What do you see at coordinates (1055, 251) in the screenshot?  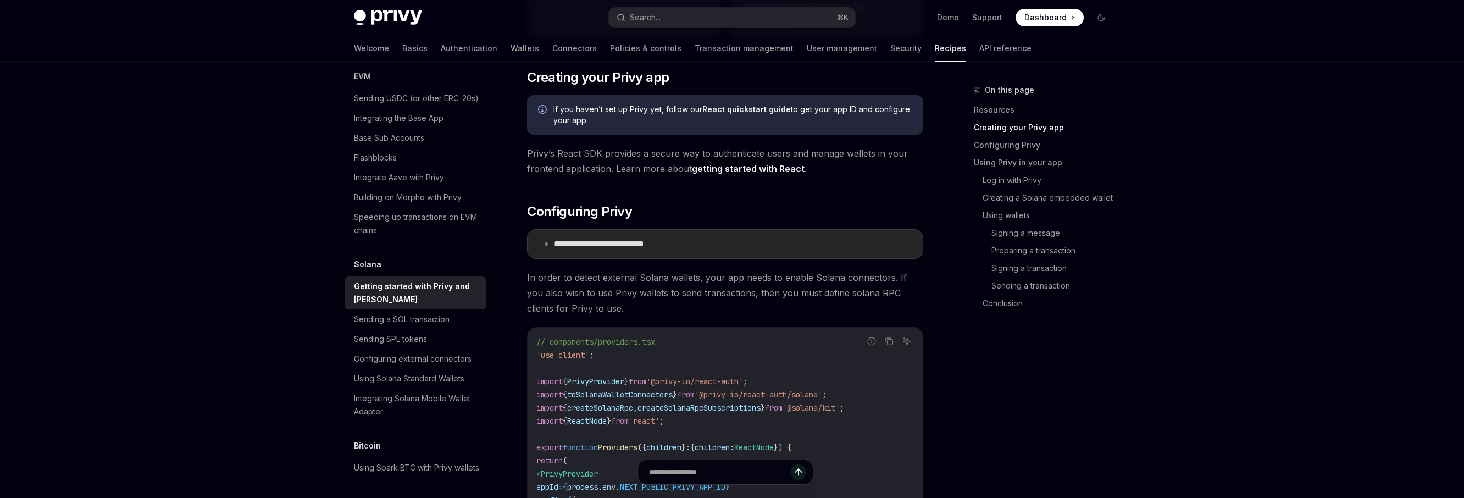 I see `a: Preparing a transaction` at bounding box center [1055, 251].